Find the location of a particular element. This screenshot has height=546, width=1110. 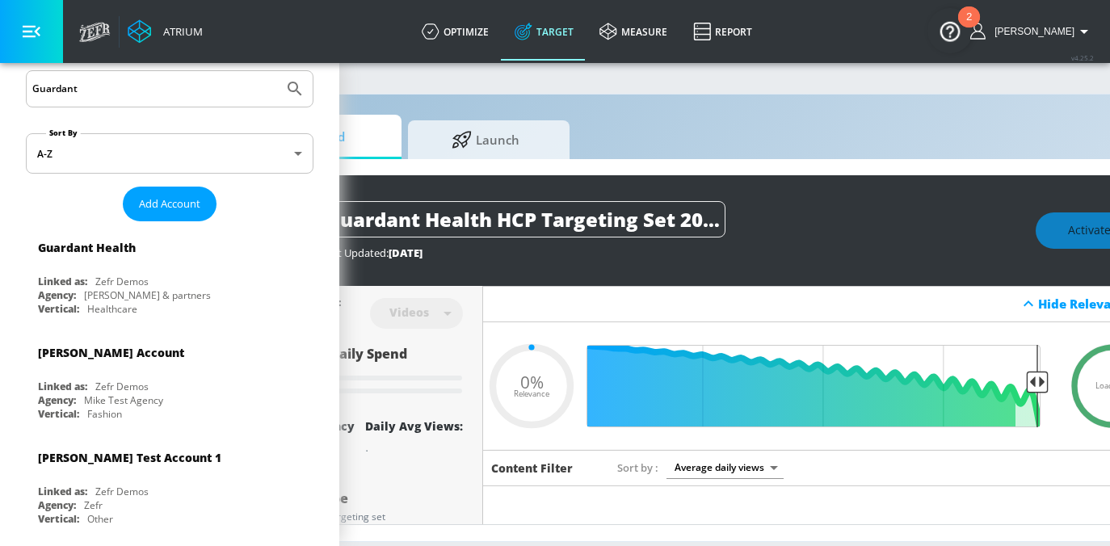

div: Atrium is located at coordinates (179, 32).